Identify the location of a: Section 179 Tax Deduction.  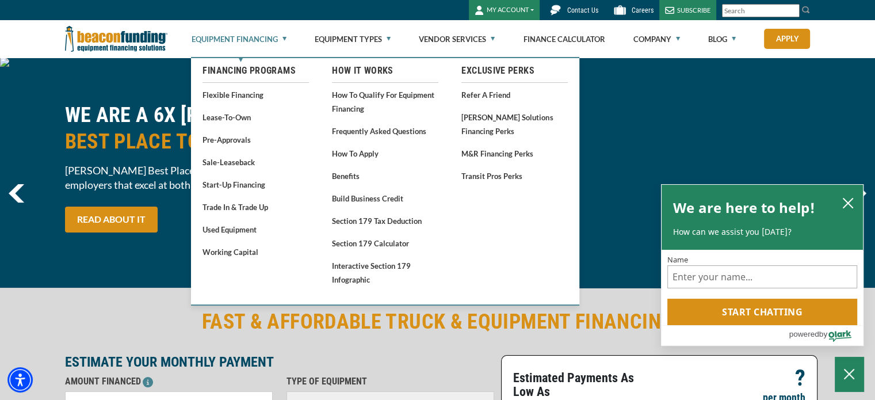
(385, 220).